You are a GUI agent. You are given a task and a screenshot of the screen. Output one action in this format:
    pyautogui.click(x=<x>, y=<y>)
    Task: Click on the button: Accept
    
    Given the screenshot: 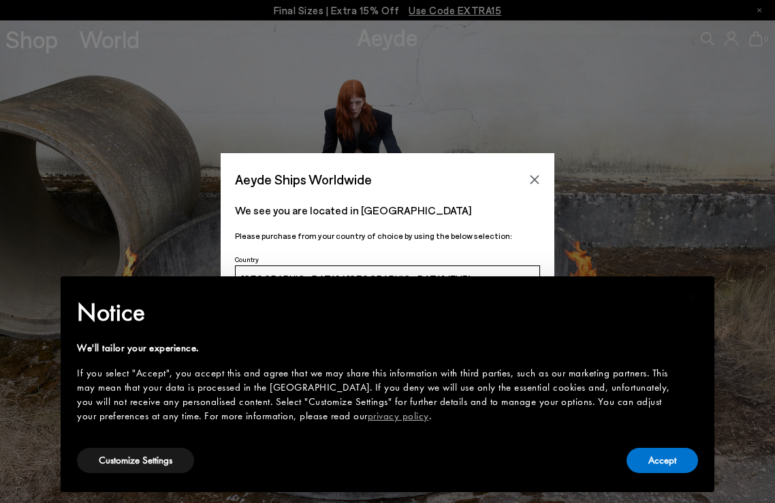 What is the action you would take?
    pyautogui.click(x=662, y=460)
    